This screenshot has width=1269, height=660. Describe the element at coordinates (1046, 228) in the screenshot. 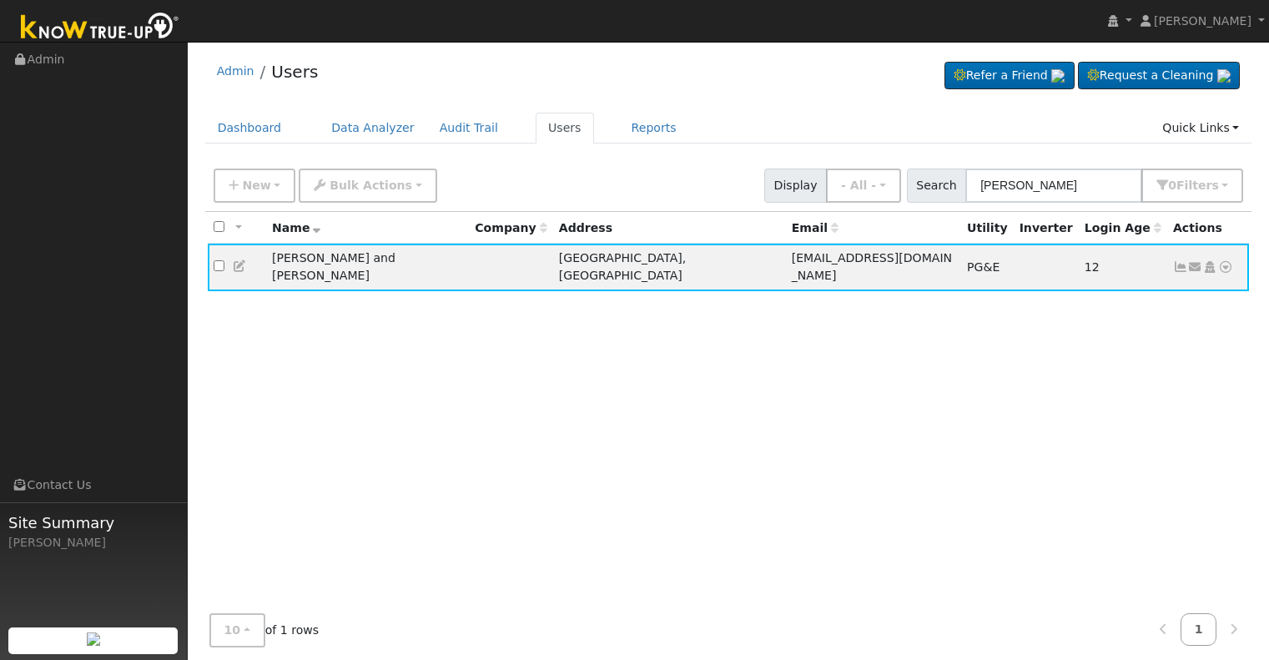

I see `div: Inverter` at that location.